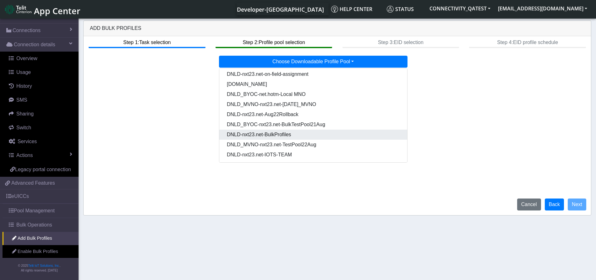 Image resolution: width=596 pixels, height=280 pixels. What do you see at coordinates (41, 58) in the screenshot?
I see `a: Overview` at bounding box center [41, 58].